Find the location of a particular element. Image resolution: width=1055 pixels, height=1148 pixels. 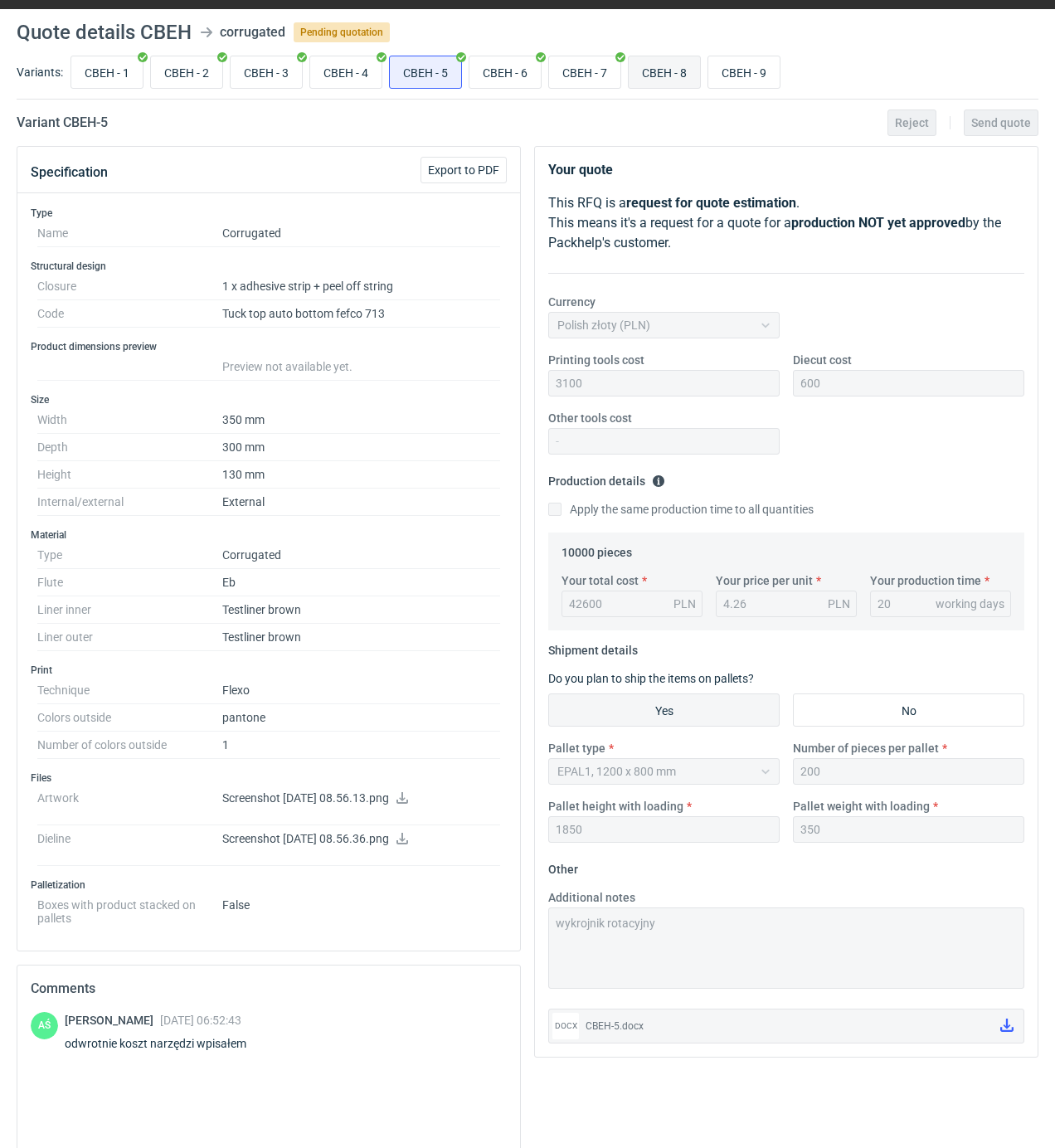

label: CBEH - 1 is located at coordinates (107, 72).